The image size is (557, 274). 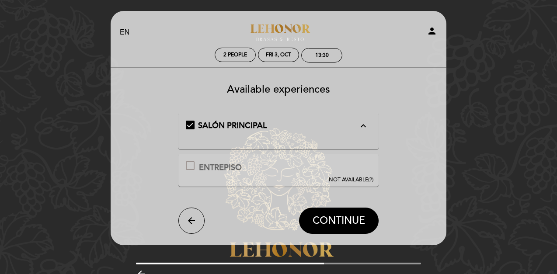 What do you see at coordinates (351, 169) in the screenshot?
I see `button: NOT AVAILABLE(?)` at bounding box center [351, 169].